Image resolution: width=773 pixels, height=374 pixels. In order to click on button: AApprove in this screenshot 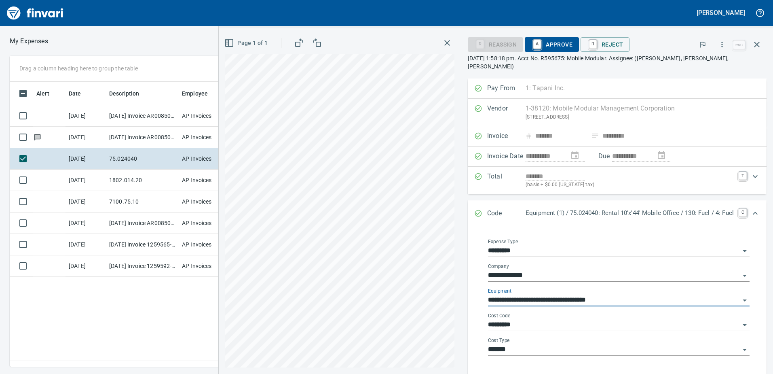, I will do `click(552, 44)`.